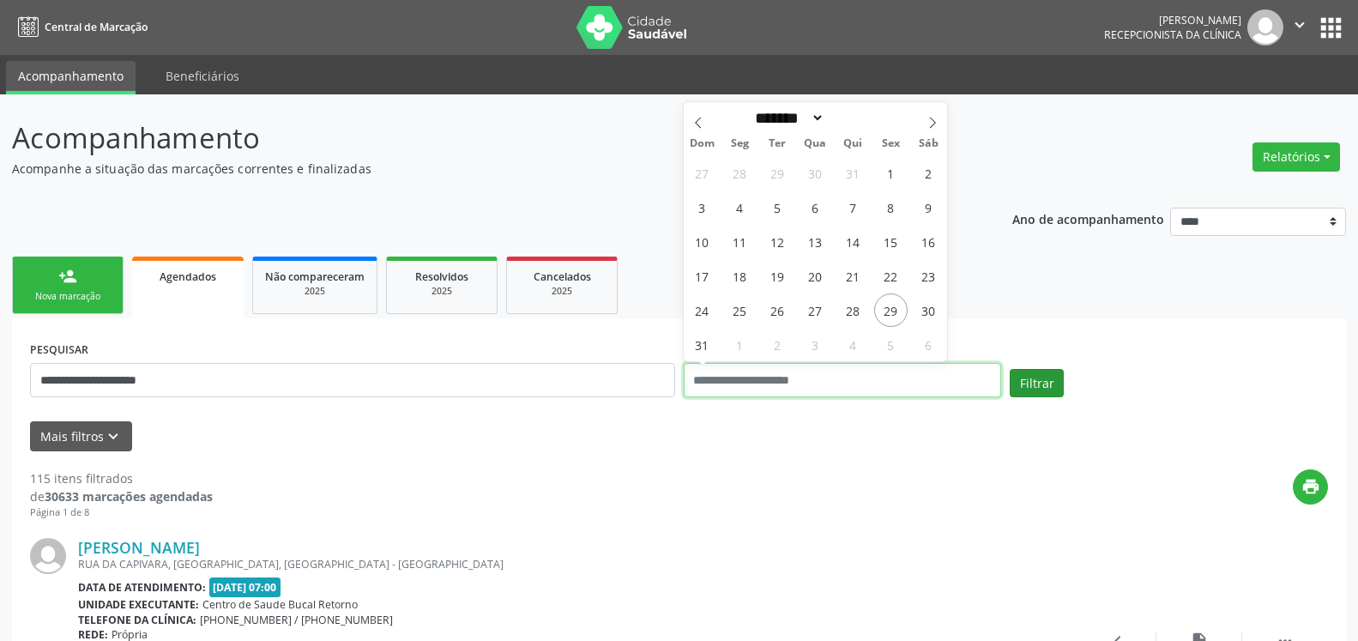  I want to click on span: Agosto 26, 2025, so click(777, 310).